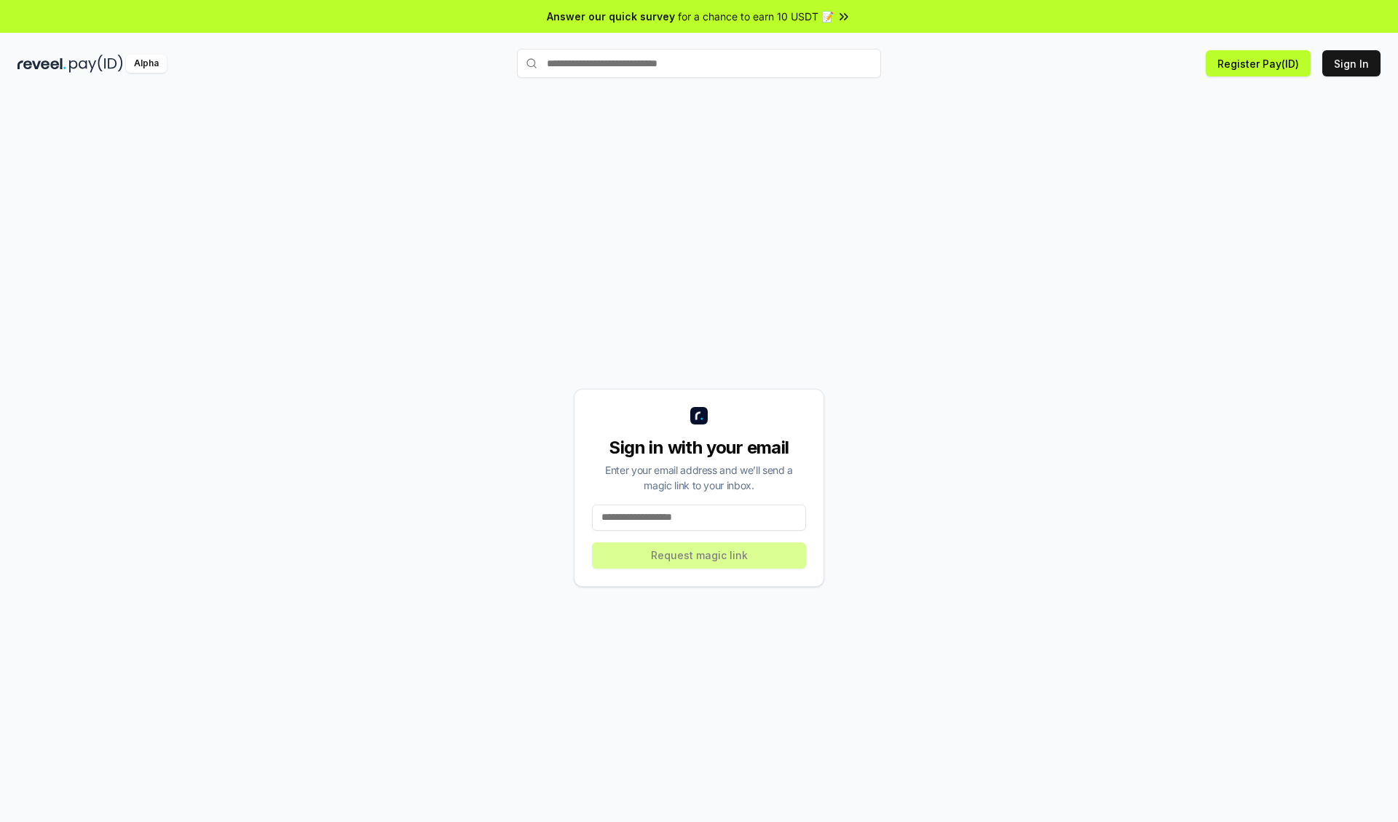 The width and height of the screenshot is (1398, 822). I want to click on button: Sign In, so click(1351, 63).